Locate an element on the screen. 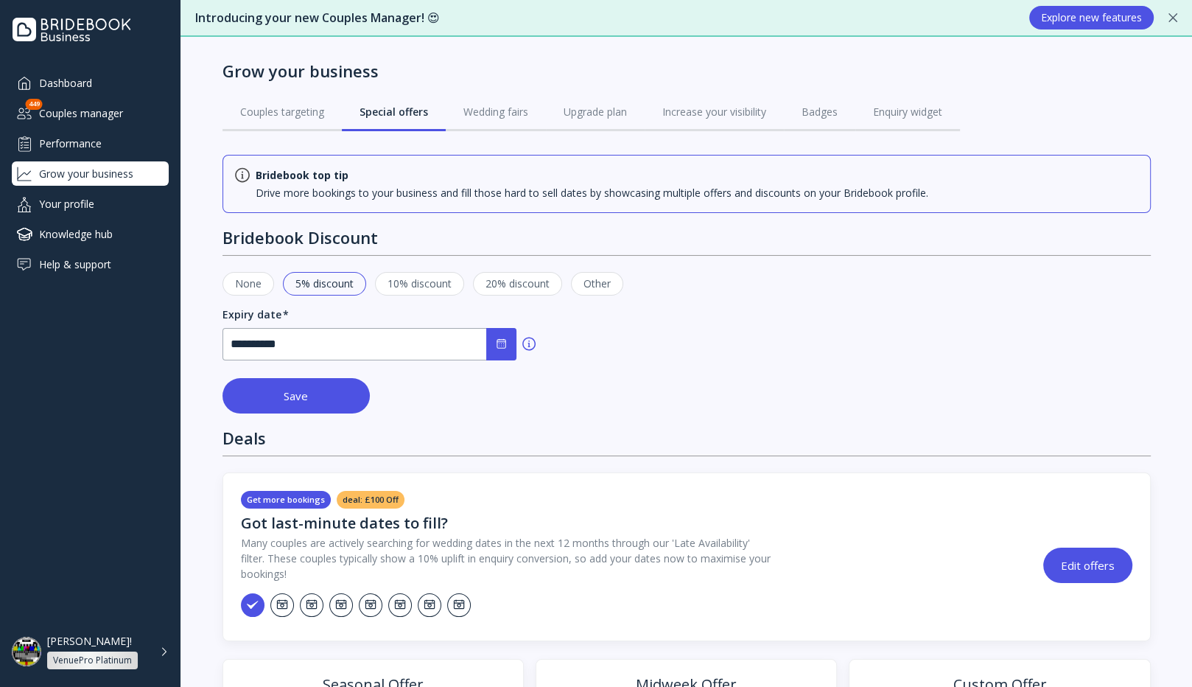 This screenshot has width=1192, height=687. div: Help & support is located at coordinates (90, 264).